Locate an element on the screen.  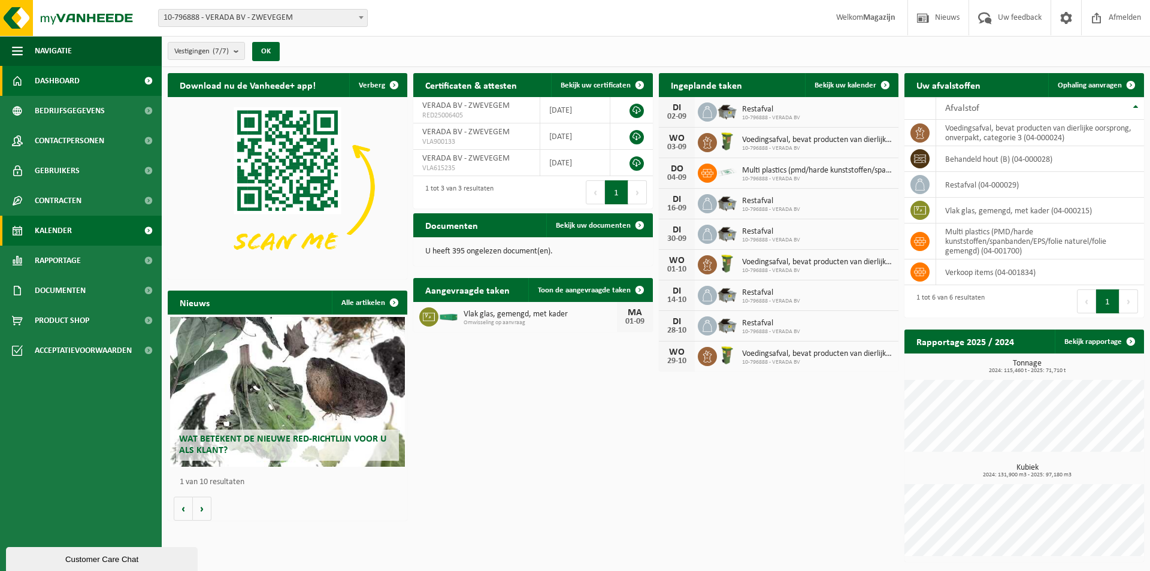
div: 29-10 is located at coordinates (677, 361).